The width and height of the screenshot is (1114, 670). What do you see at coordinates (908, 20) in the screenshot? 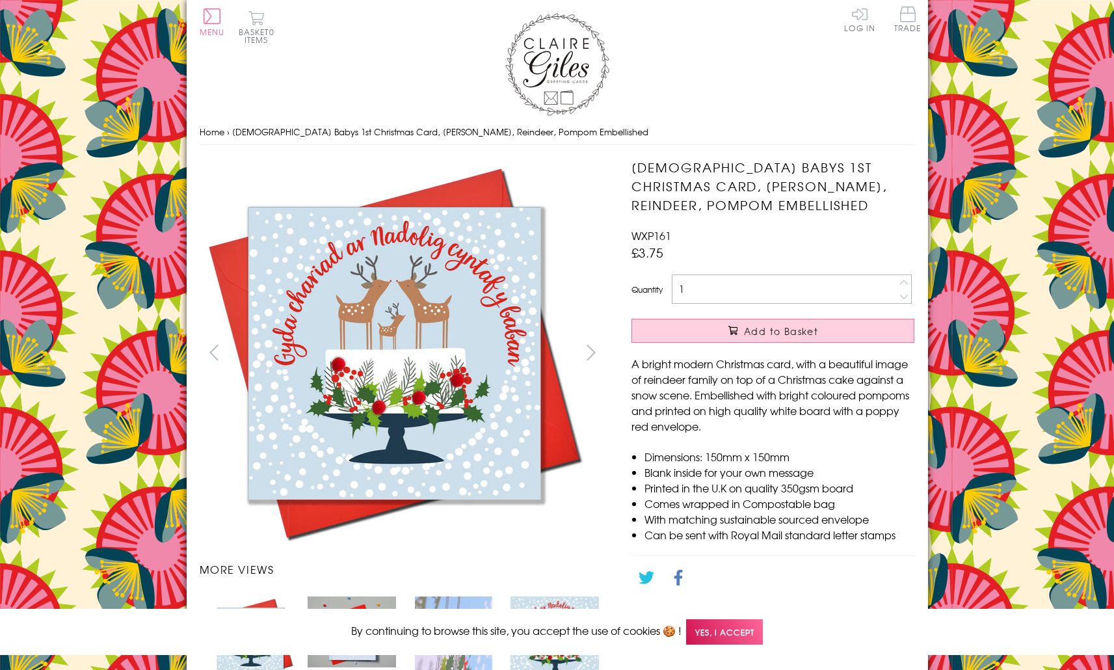
I see `a: Trade` at bounding box center [908, 20].